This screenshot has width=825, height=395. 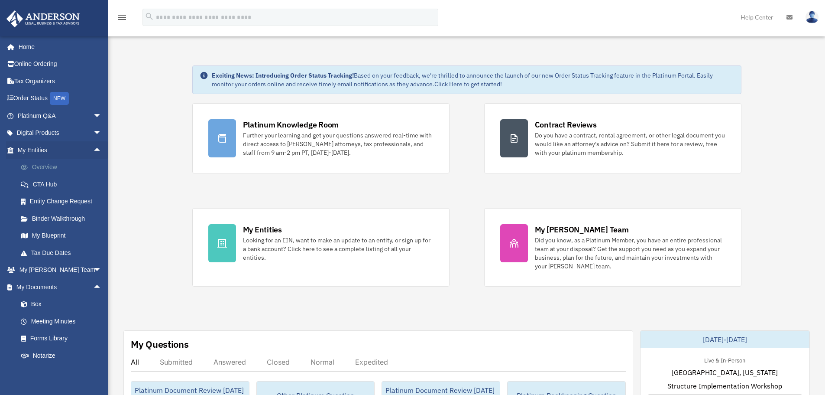 What do you see at coordinates (321, 247) in the screenshot?
I see `a: My Entities Looking for an EIN, want to make an update to an entity, or sign up for a bank accoun...` at bounding box center [321, 247].